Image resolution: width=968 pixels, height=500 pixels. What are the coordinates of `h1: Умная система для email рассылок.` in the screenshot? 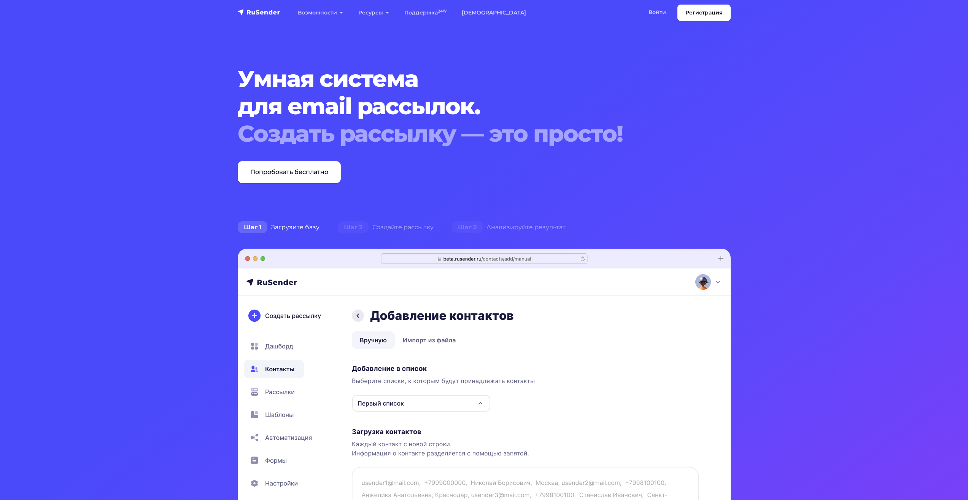 It's located at (463, 106).